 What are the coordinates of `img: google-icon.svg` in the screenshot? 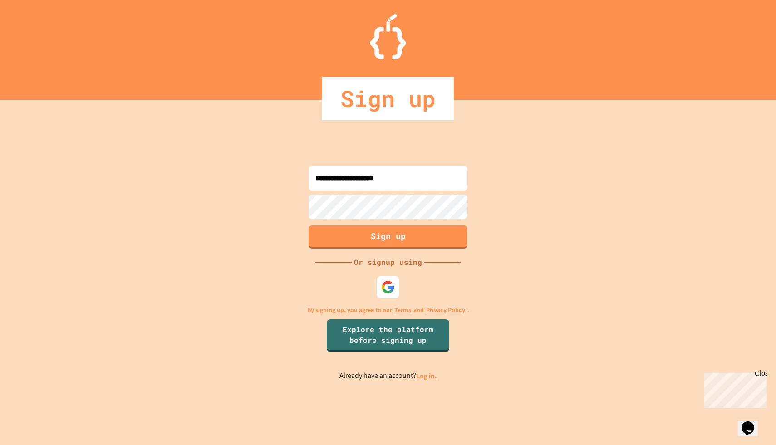 It's located at (388, 287).